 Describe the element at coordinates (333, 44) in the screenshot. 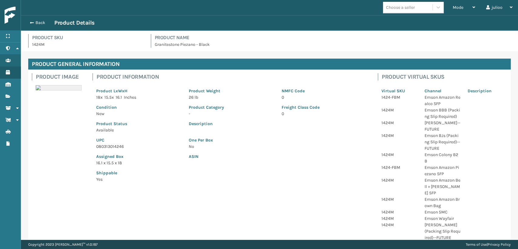

I see `p: Granitestone Piezano - Black` at that location.